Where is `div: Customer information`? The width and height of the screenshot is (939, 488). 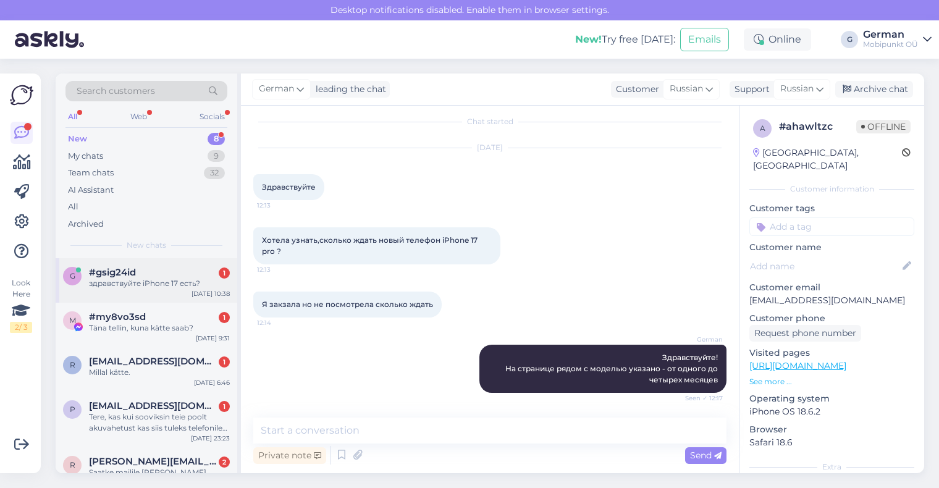
div: Customer information is located at coordinates (831, 189).